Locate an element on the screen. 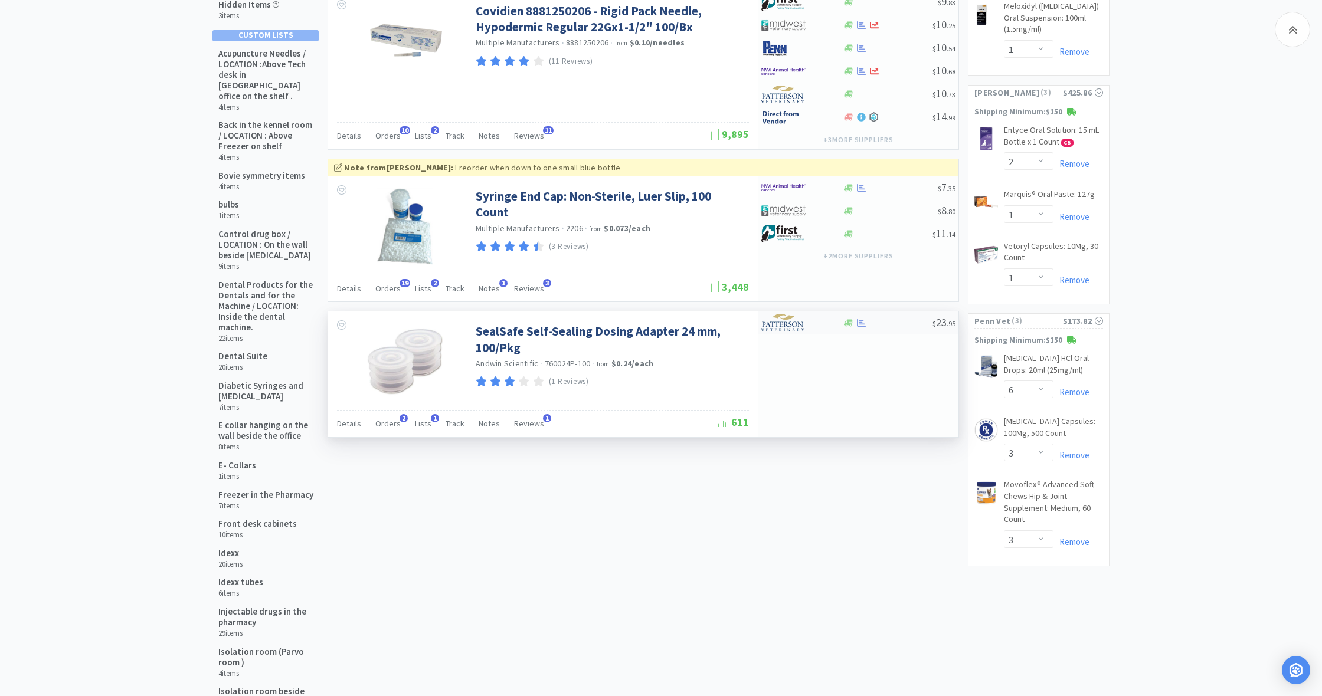 This screenshot has height=696, width=1322. a: Movoflex® Advanced Soft Chews Hip & Joint Supplement: Medium, 60 Count is located at coordinates (1053, 505).